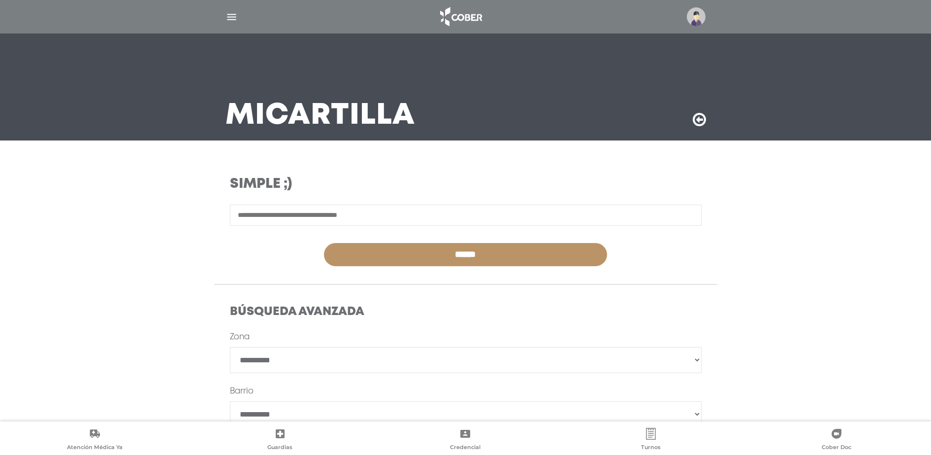 The image size is (931, 455). I want to click on a: Atención Médica Ya, so click(95, 440).